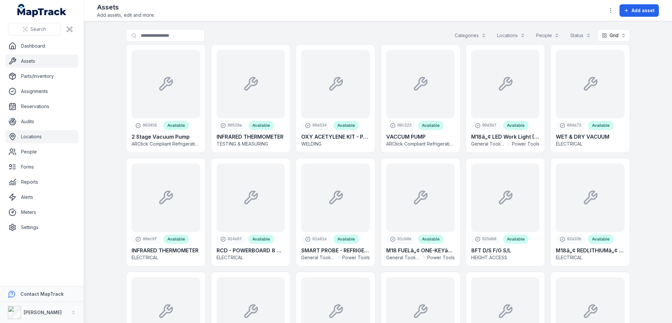 The width and height of the screenshot is (672, 323). What do you see at coordinates (614, 35) in the screenshot?
I see `button: Grid` at bounding box center [614, 35].